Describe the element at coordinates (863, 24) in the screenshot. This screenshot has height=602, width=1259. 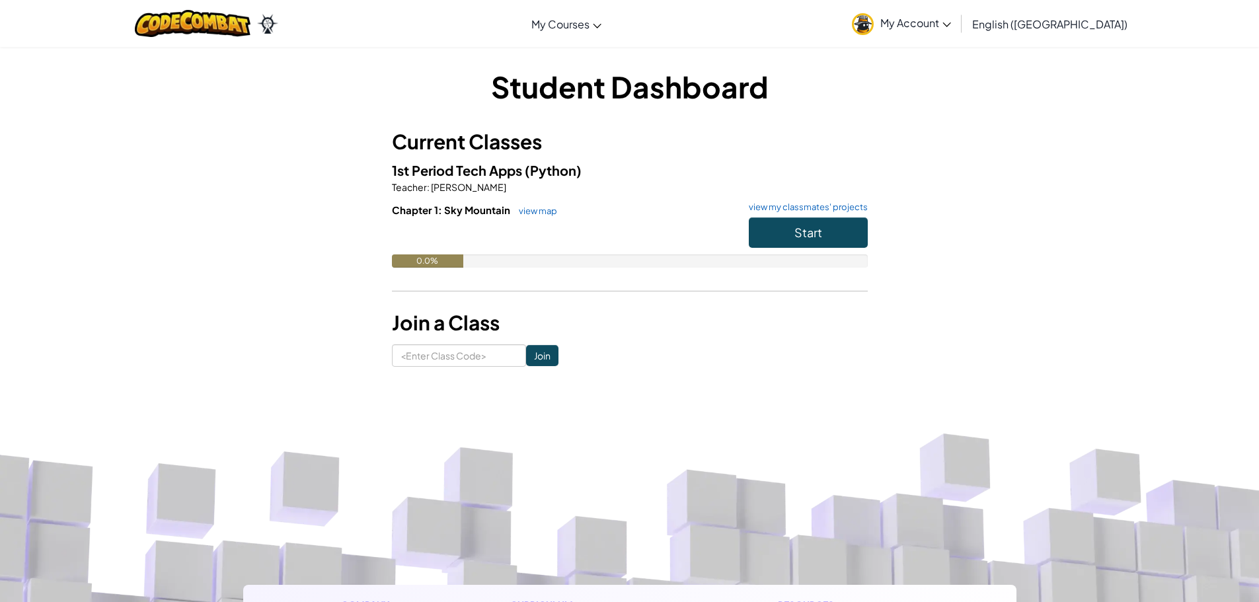
I see `img: avatar` at that location.